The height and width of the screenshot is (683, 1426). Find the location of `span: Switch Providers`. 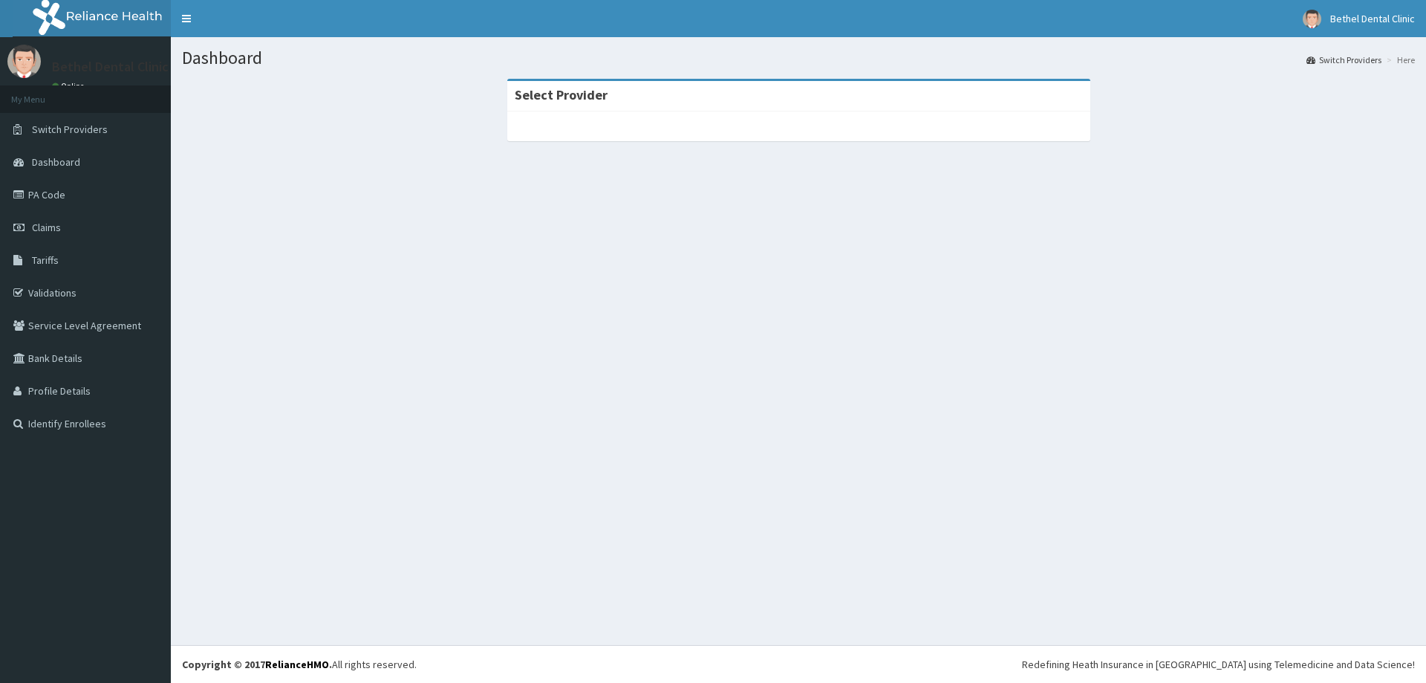

span: Switch Providers is located at coordinates (70, 129).